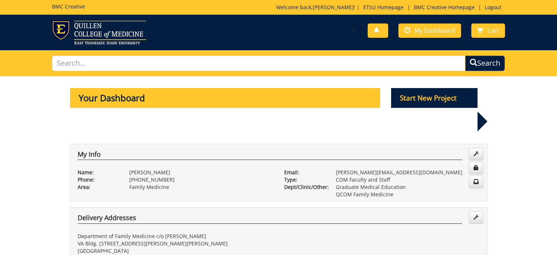  Describe the element at coordinates (444, 7) in the screenshot. I see `a: BMC Creative Homepage` at that location.